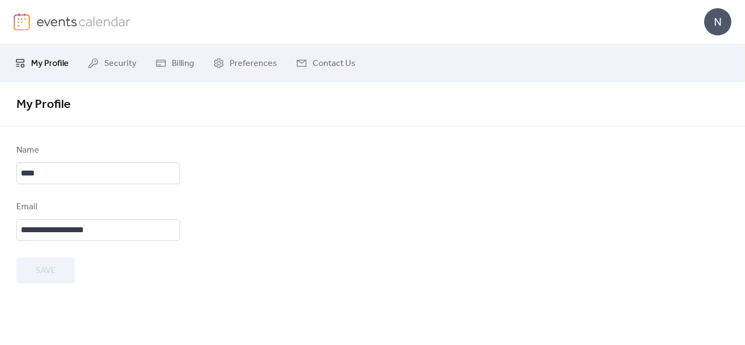 This screenshot has height=345, width=745. Describe the element at coordinates (112, 63) in the screenshot. I see `a: Security` at that location.